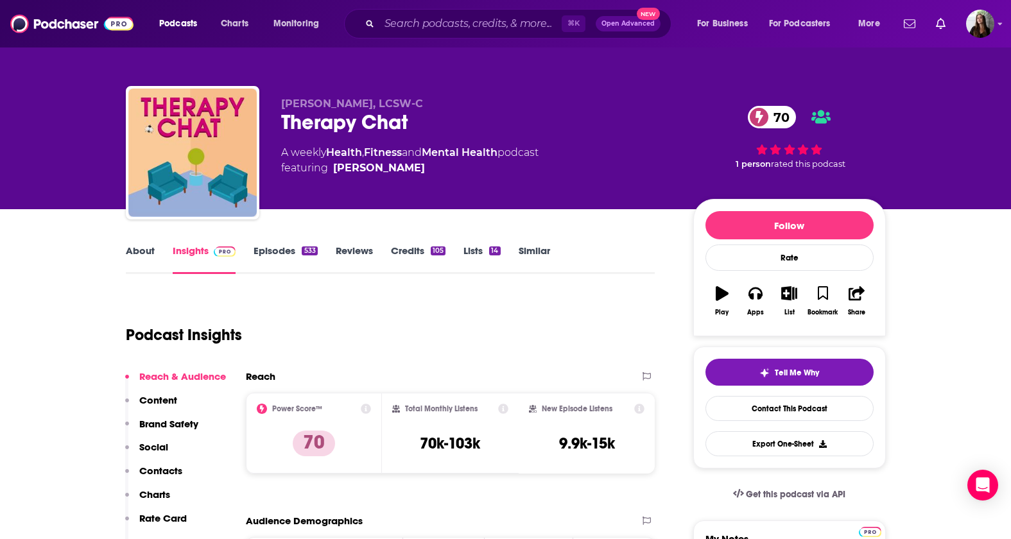 The image size is (1011, 539). Describe the element at coordinates (648, 13) in the screenshot. I see `span: New` at that location.